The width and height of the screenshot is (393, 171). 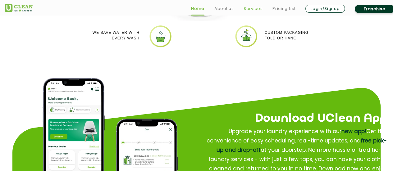 I want to click on p: We Save Water with every wash, so click(x=116, y=35).